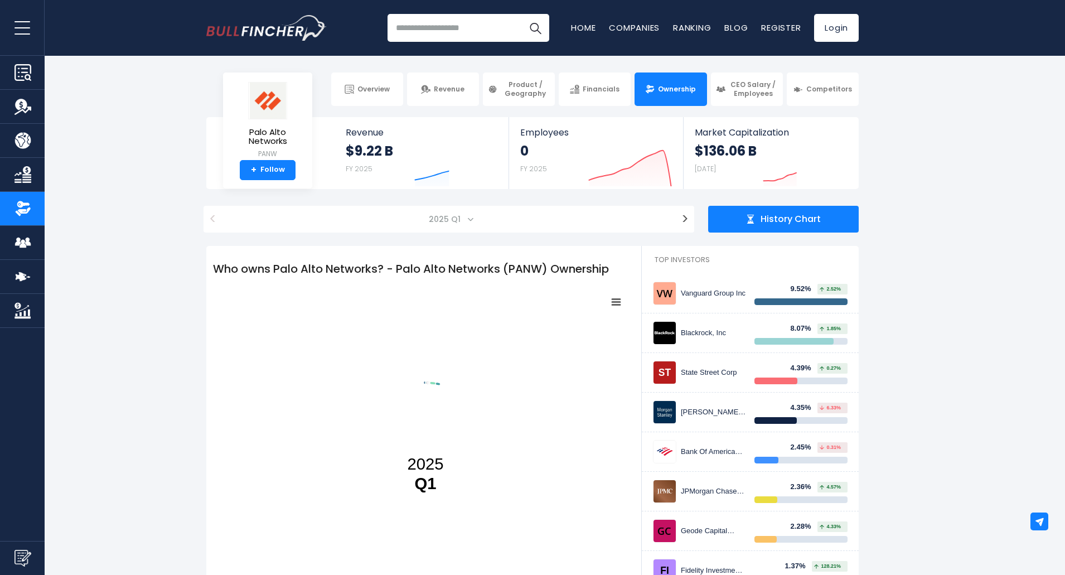 This screenshot has height=575, width=1065. I want to click on a: Revenue, so click(443, 89).